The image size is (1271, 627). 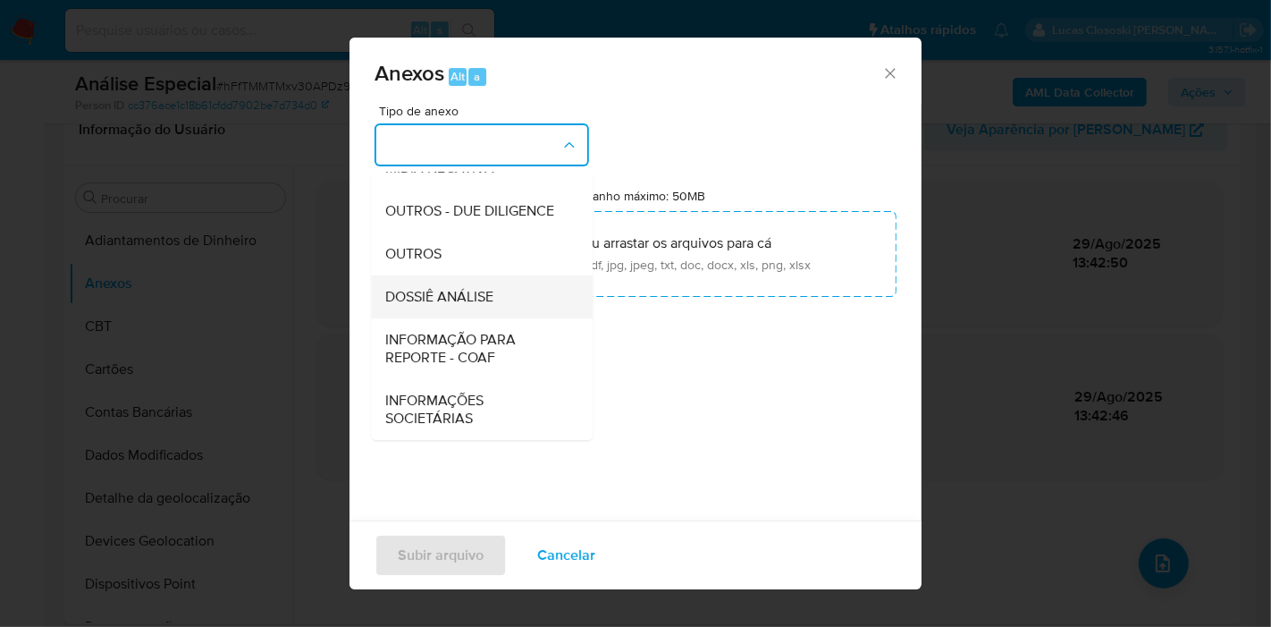 I want to click on span: Tipo de anexo, so click(x=486, y=111).